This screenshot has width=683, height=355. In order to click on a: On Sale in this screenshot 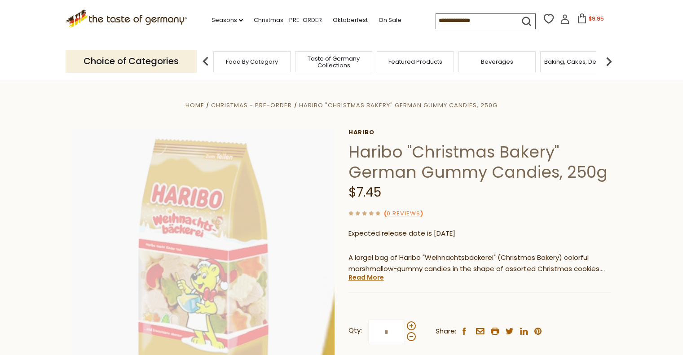, I will do `click(390, 20)`.